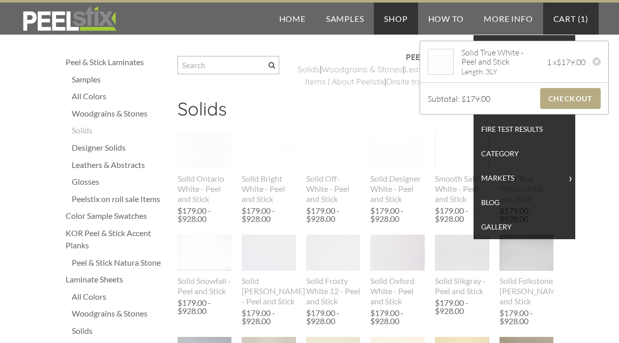 This screenshot has width=619, height=343. What do you see at coordinates (333, 291) in the screenshot?
I see `div: Solid Frosty White 12 - Peel and Stick` at bounding box center [333, 291].